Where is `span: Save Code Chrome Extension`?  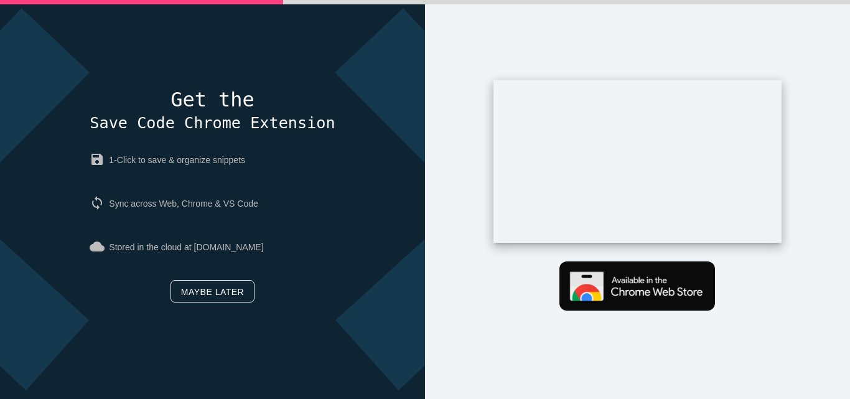 span: Save Code Chrome Extension is located at coordinates (212, 123).